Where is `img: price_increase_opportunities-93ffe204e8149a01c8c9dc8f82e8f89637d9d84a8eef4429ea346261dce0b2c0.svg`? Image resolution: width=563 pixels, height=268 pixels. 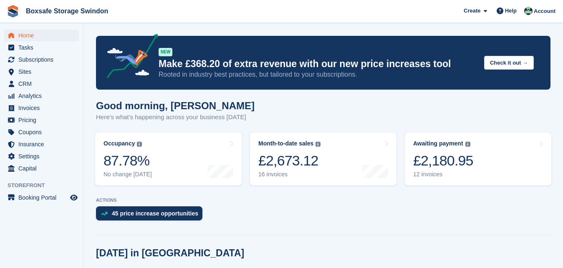
img: price_increase_opportunities-93ffe204e8149a01c8c9dc8f82e8f89637d9d84a8eef4429ea346261dce0b2c0.svg is located at coordinates (104, 214).